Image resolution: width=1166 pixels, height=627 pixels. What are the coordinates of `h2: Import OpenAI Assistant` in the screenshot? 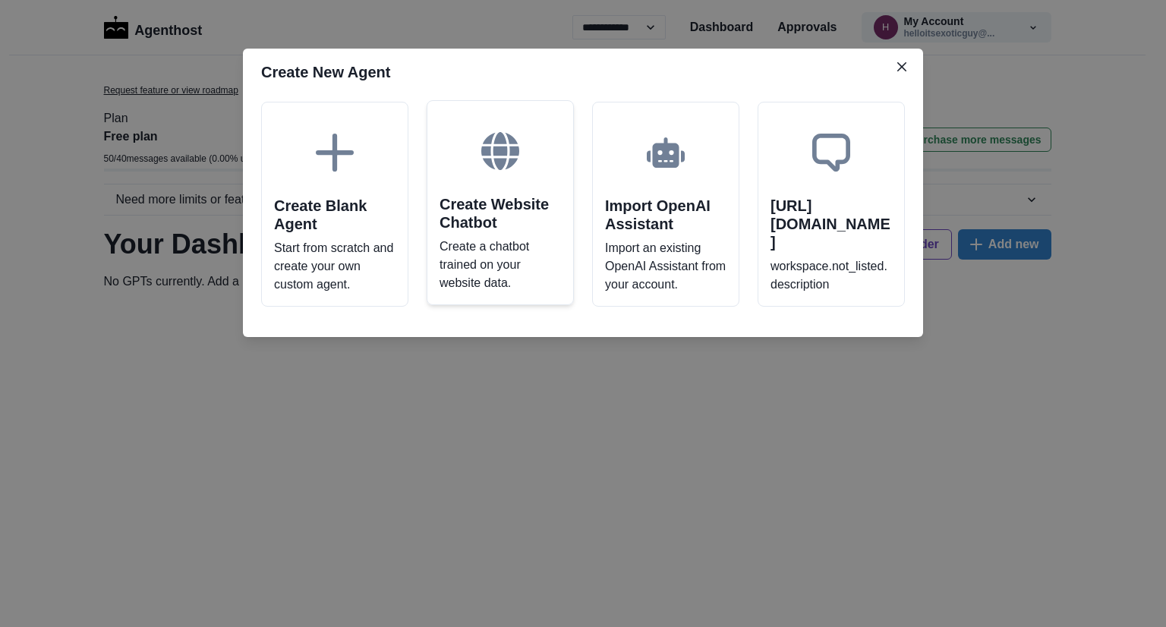 It's located at (666, 215).